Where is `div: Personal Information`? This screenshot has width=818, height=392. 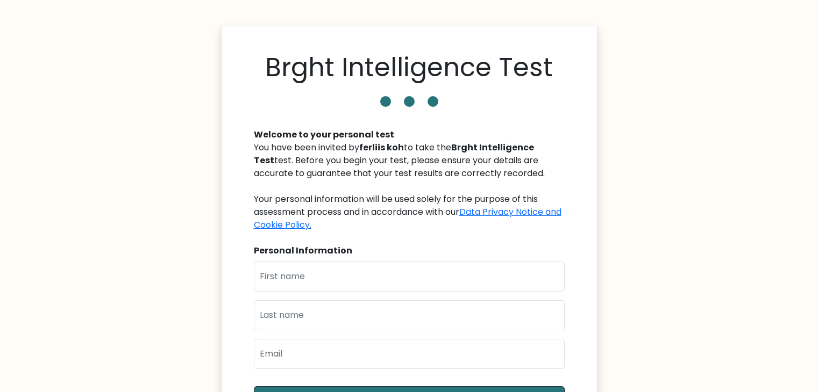
div: Personal Information is located at coordinates (409, 251).